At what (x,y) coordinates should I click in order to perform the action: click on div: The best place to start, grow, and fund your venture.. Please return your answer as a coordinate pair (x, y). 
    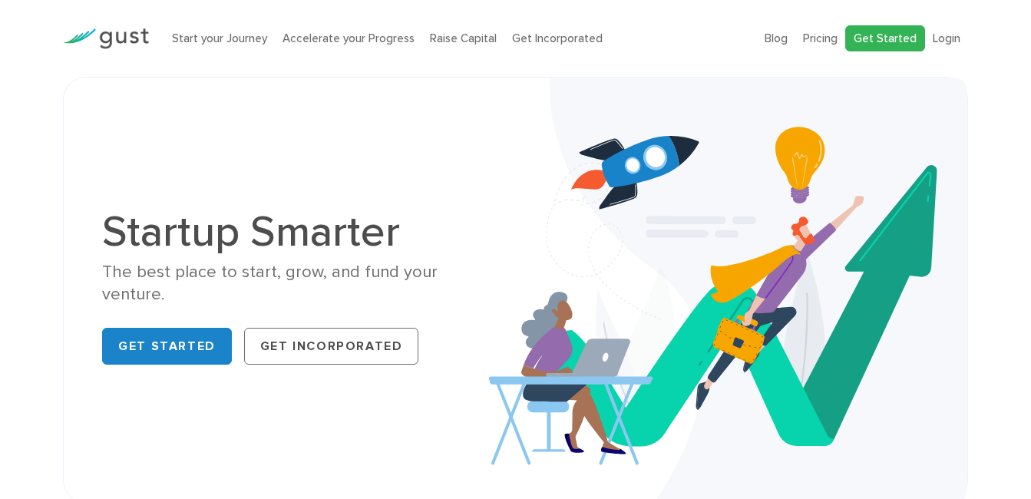
    Looking at the image, I should click on (302, 283).